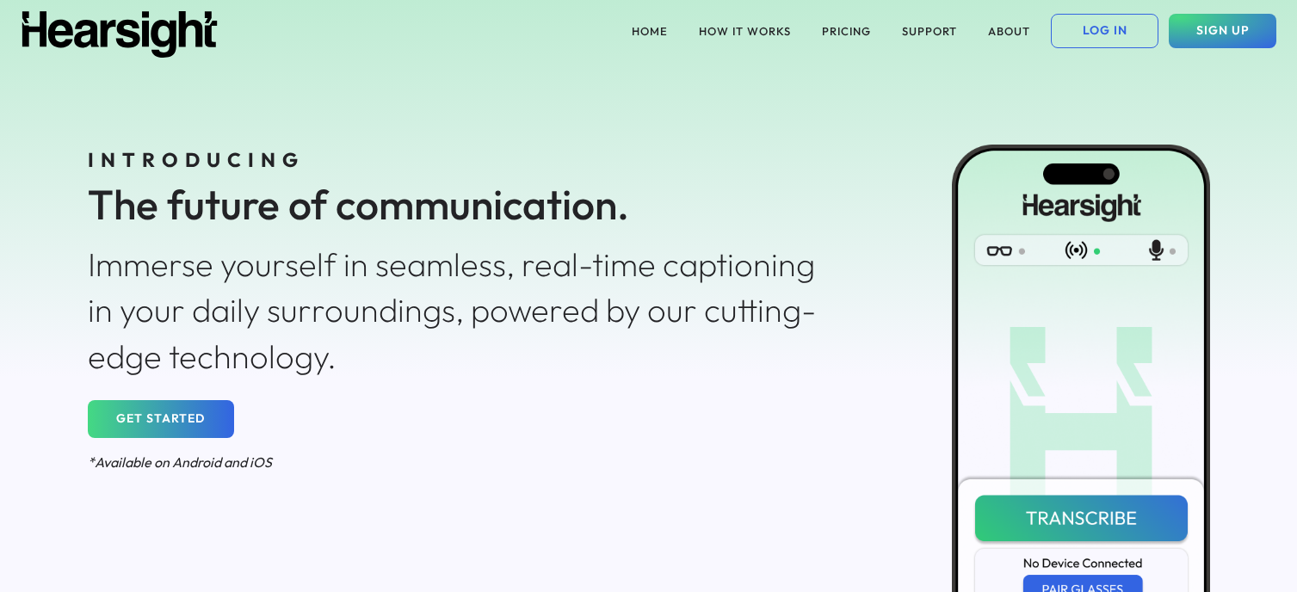 Image resolution: width=1297 pixels, height=592 pixels. What do you see at coordinates (930, 31) in the screenshot?
I see `button: SUPPORT` at bounding box center [930, 31].